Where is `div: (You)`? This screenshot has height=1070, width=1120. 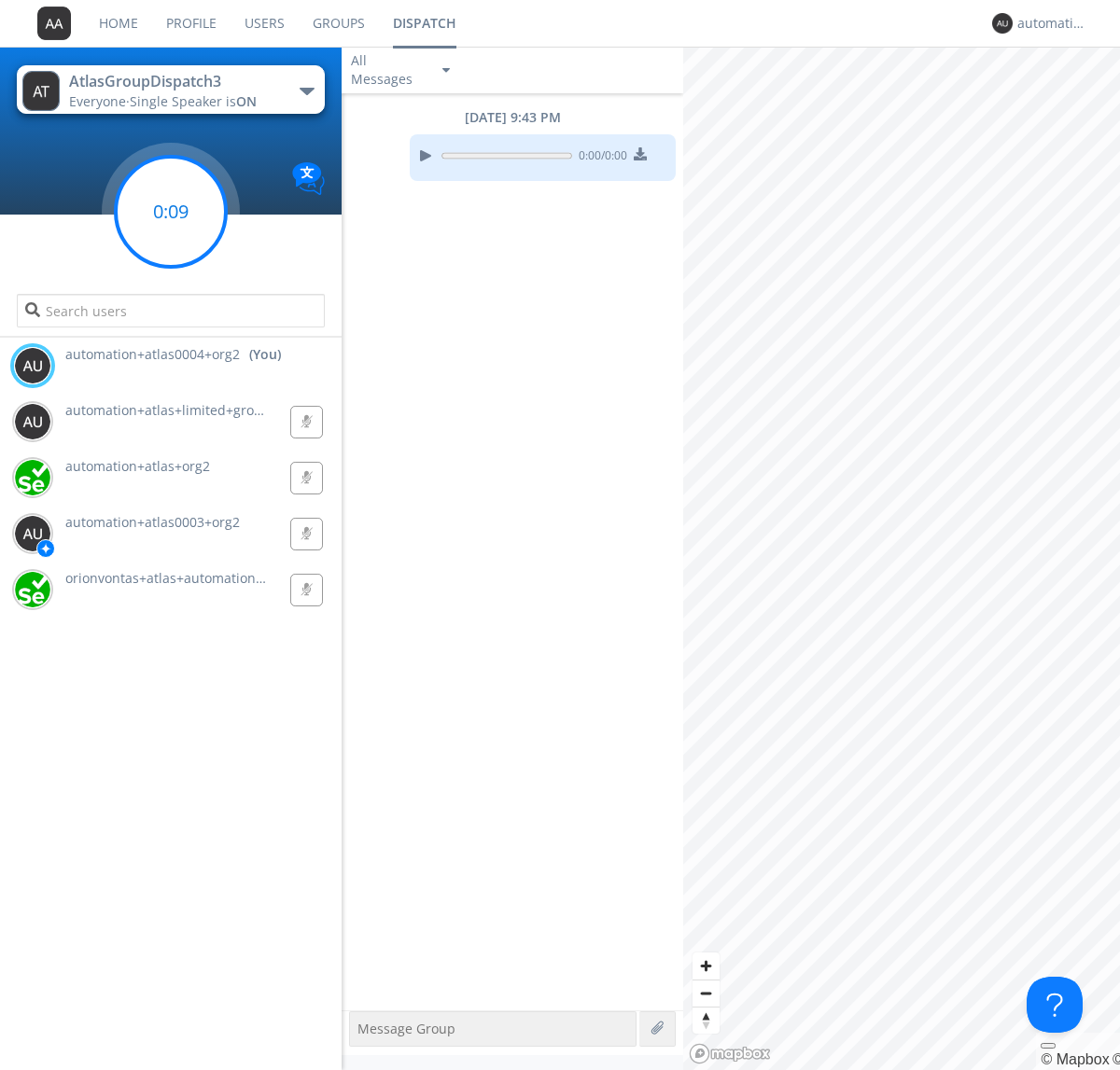
div: (You) is located at coordinates (265, 355).